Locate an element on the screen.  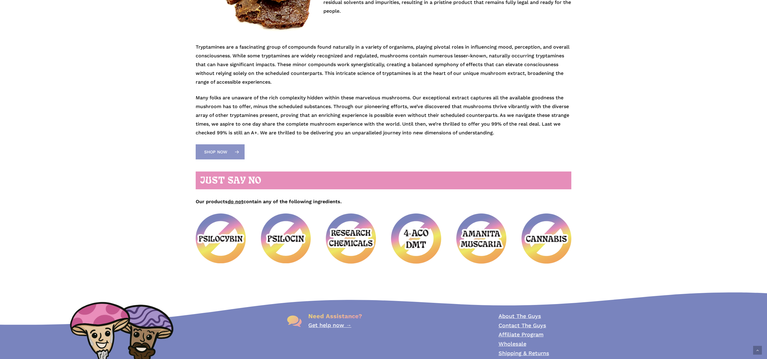
span: Shop Now is located at coordinates (215, 152).